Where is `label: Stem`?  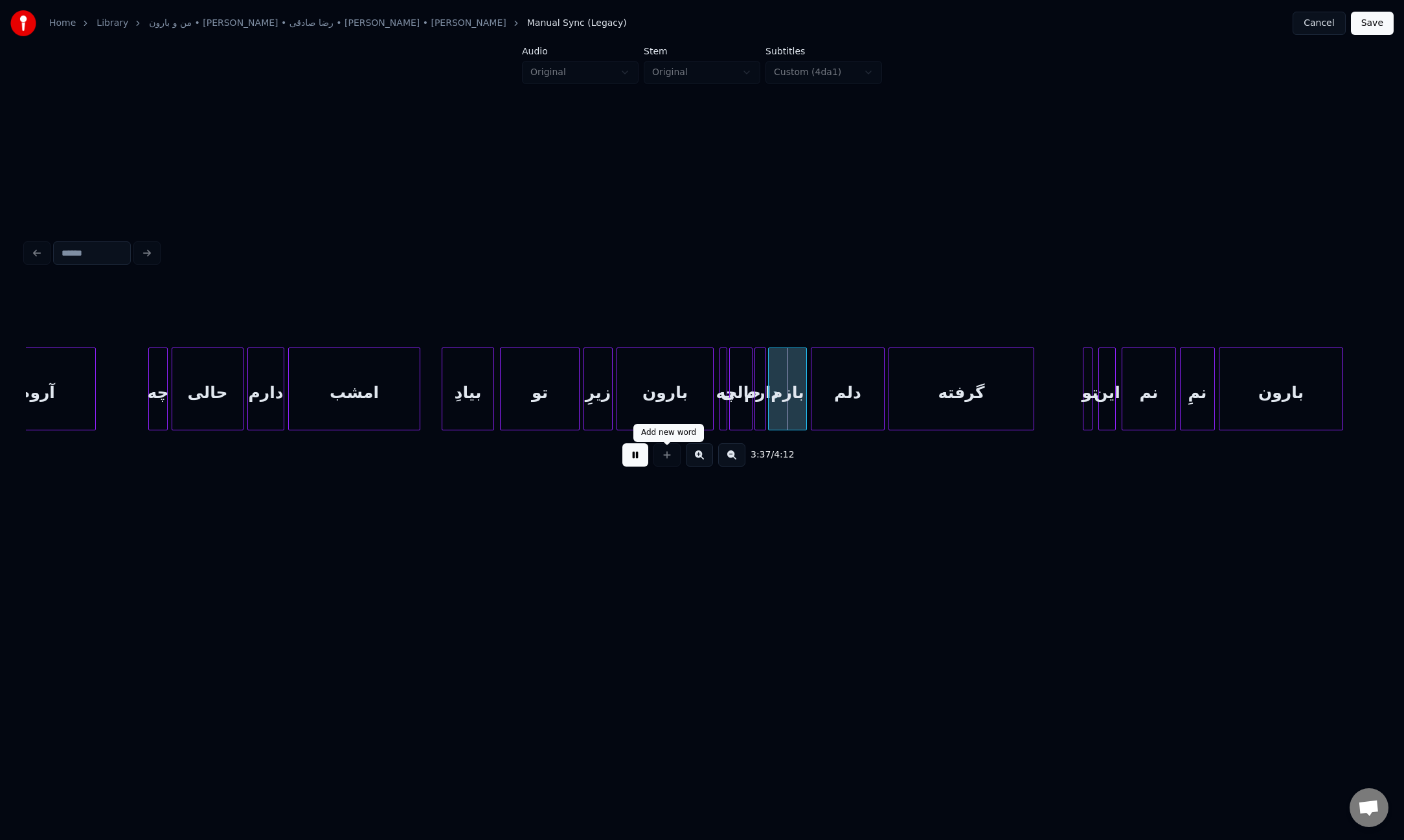 label: Stem is located at coordinates (702, 52).